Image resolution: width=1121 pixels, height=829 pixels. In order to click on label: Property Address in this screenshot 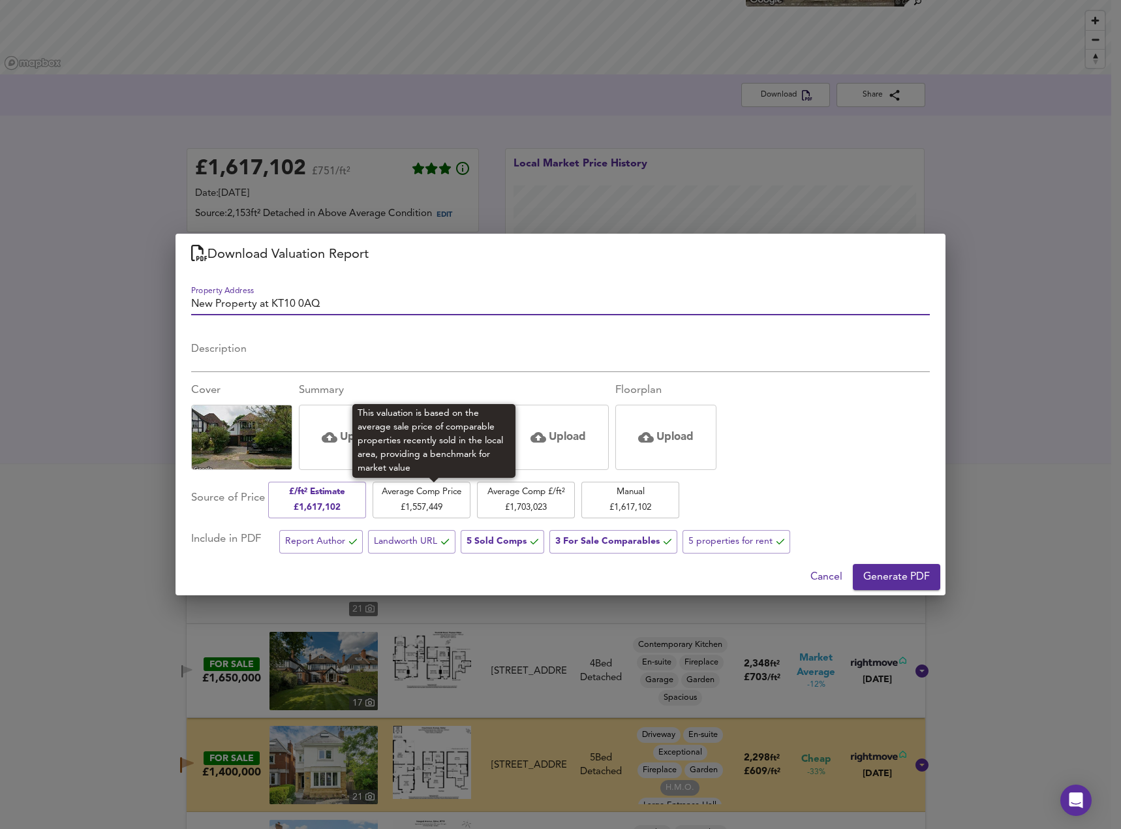, I will do `click(223, 291)`.